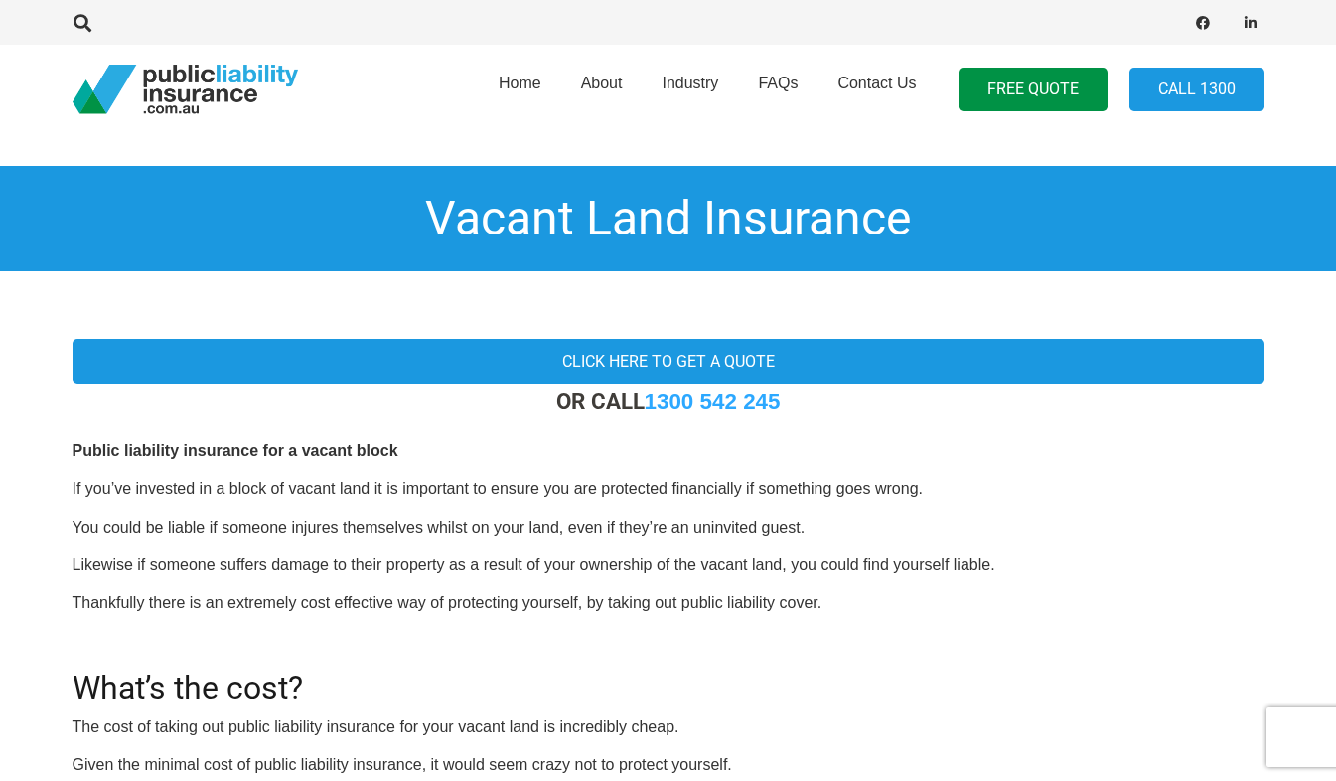  What do you see at coordinates (1033, 89) in the screenshot?
I see `a: FREE QUOTE` at bounding box center [1033, 89].